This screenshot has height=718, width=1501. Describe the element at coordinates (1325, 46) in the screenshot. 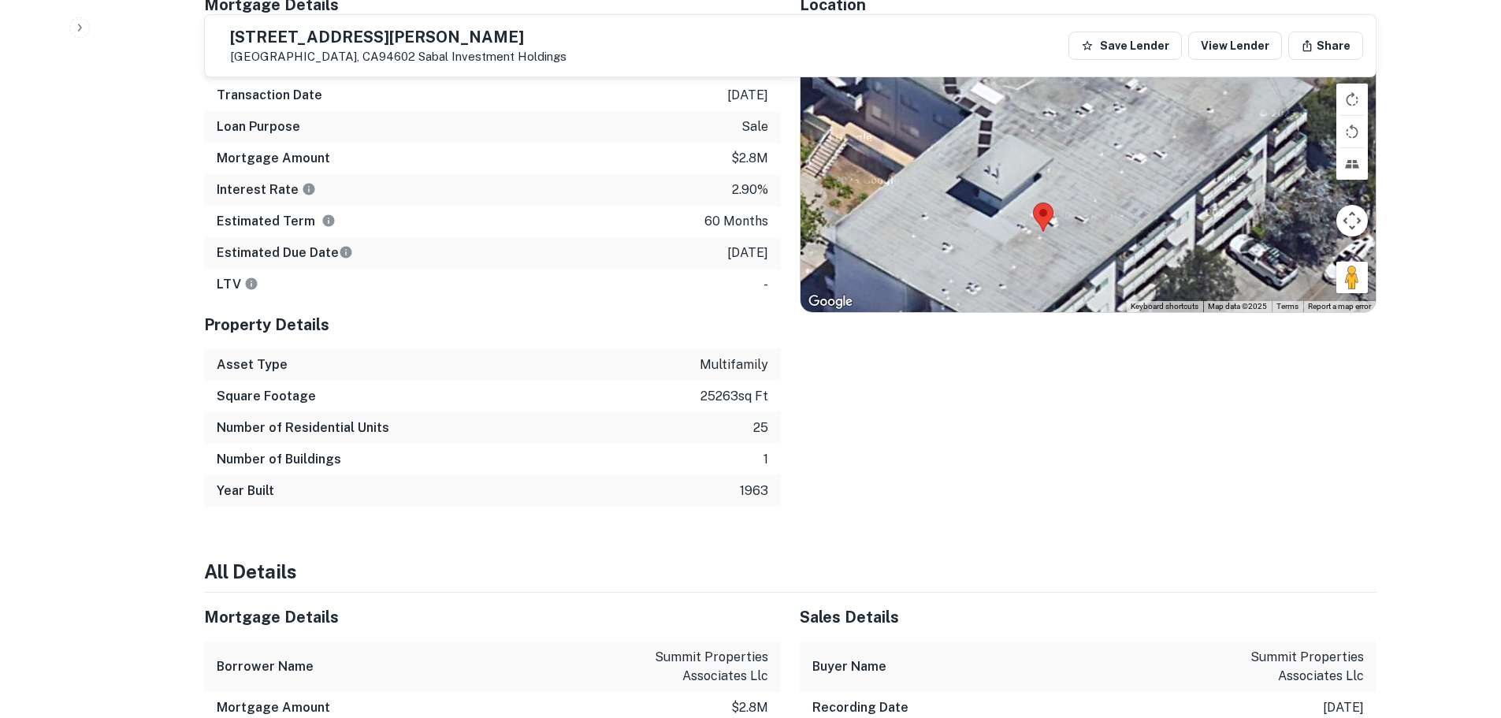

I see `button: Share` at that location.